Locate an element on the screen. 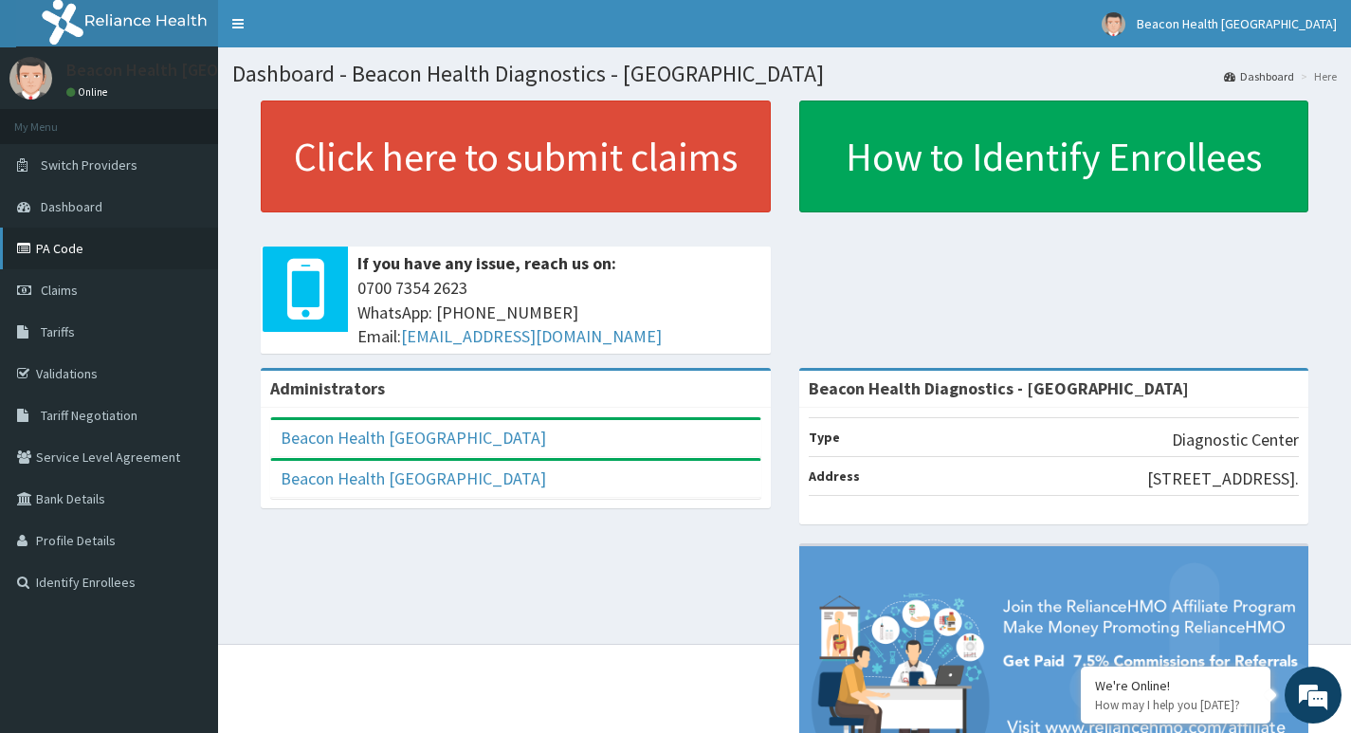 This screenshot has height=733, width=1351. a: How to Identify Enrollees is located at coordinates (1054, 156).